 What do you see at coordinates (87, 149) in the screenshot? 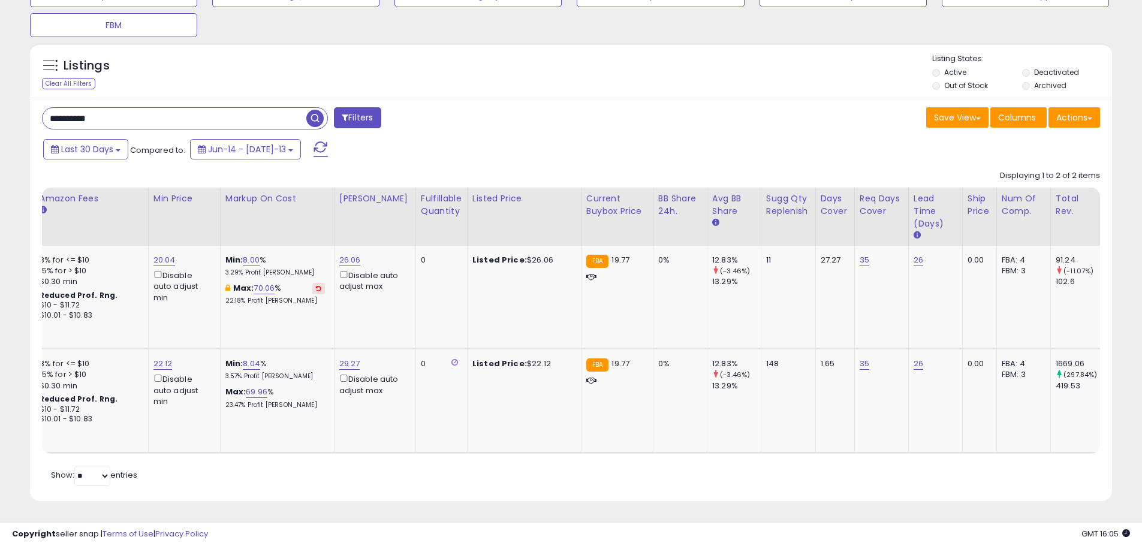
I see `span: Last 30 Days` at bounding box center [87, 149].